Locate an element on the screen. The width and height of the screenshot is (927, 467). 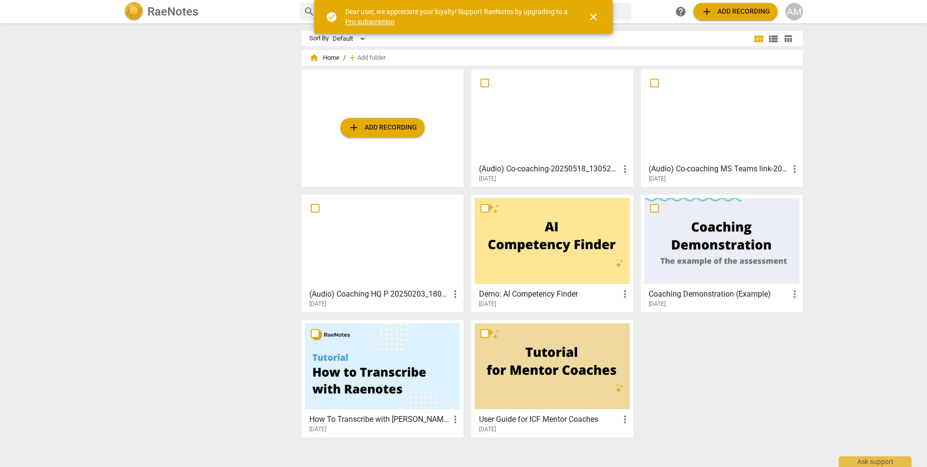
h2: RaeNotes is located at coordinates (173, 12).